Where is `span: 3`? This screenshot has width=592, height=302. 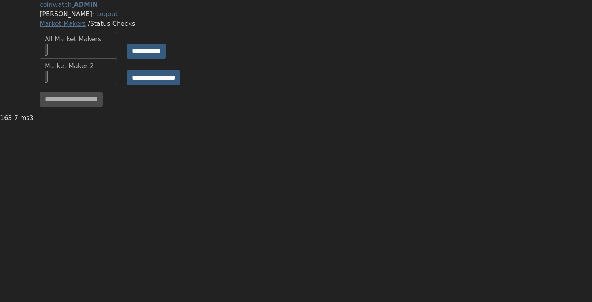
span: 3 is located at coordinates (32, 117).